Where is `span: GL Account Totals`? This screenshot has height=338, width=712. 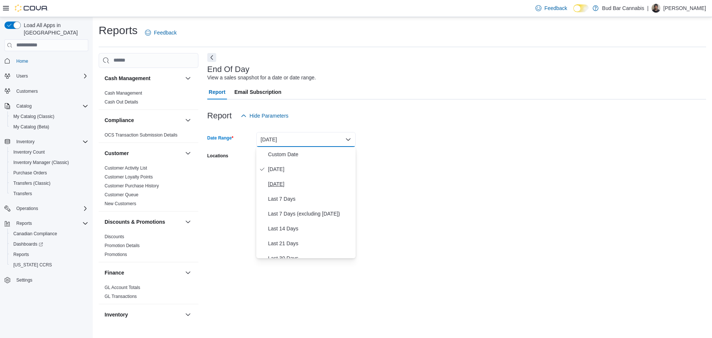 span: GL Account Totals is located at coordinates (122, 287).